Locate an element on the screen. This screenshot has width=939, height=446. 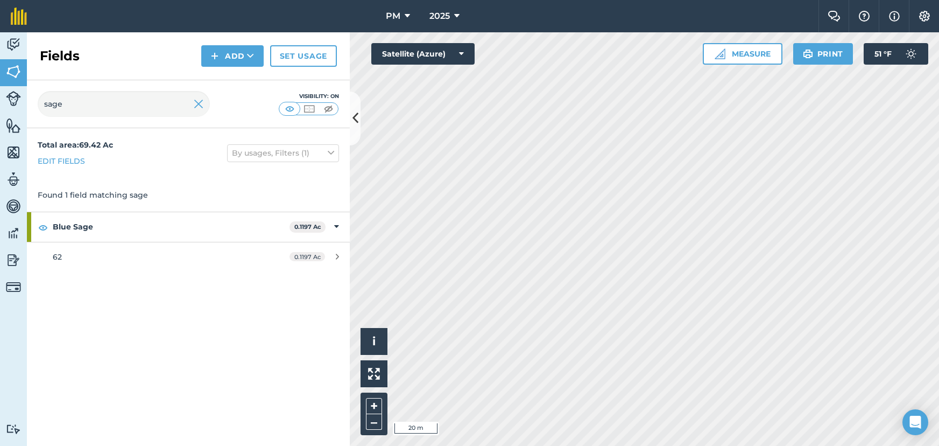
input: Search is located at coordinates (124, 104).